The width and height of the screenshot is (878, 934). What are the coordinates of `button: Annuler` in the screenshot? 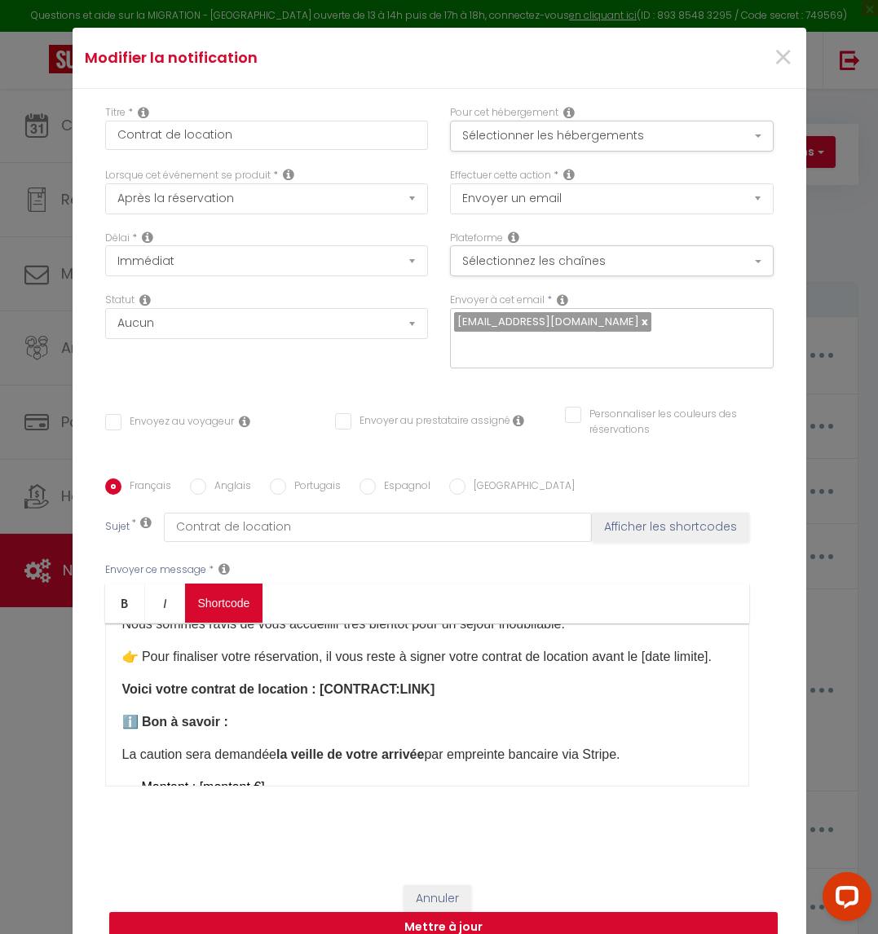 It's located at (437, 899).